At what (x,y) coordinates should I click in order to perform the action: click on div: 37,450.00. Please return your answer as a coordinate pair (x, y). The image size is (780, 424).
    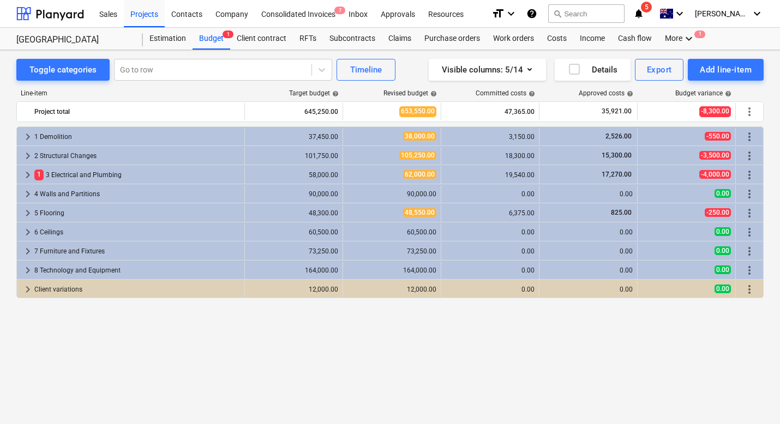
    Looking at the image, I should click on (293, 137).